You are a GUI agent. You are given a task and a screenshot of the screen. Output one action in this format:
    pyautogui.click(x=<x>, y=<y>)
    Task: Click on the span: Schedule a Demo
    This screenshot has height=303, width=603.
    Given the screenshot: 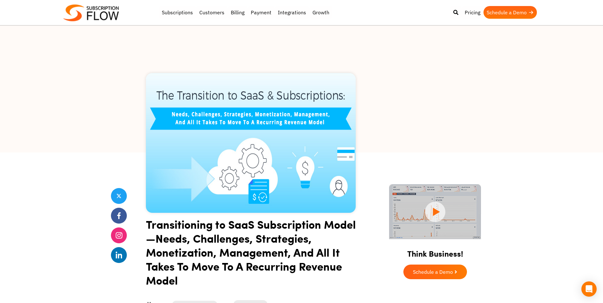 What is the action you would take?
    pyautogui.click(x=433, y=272)
    